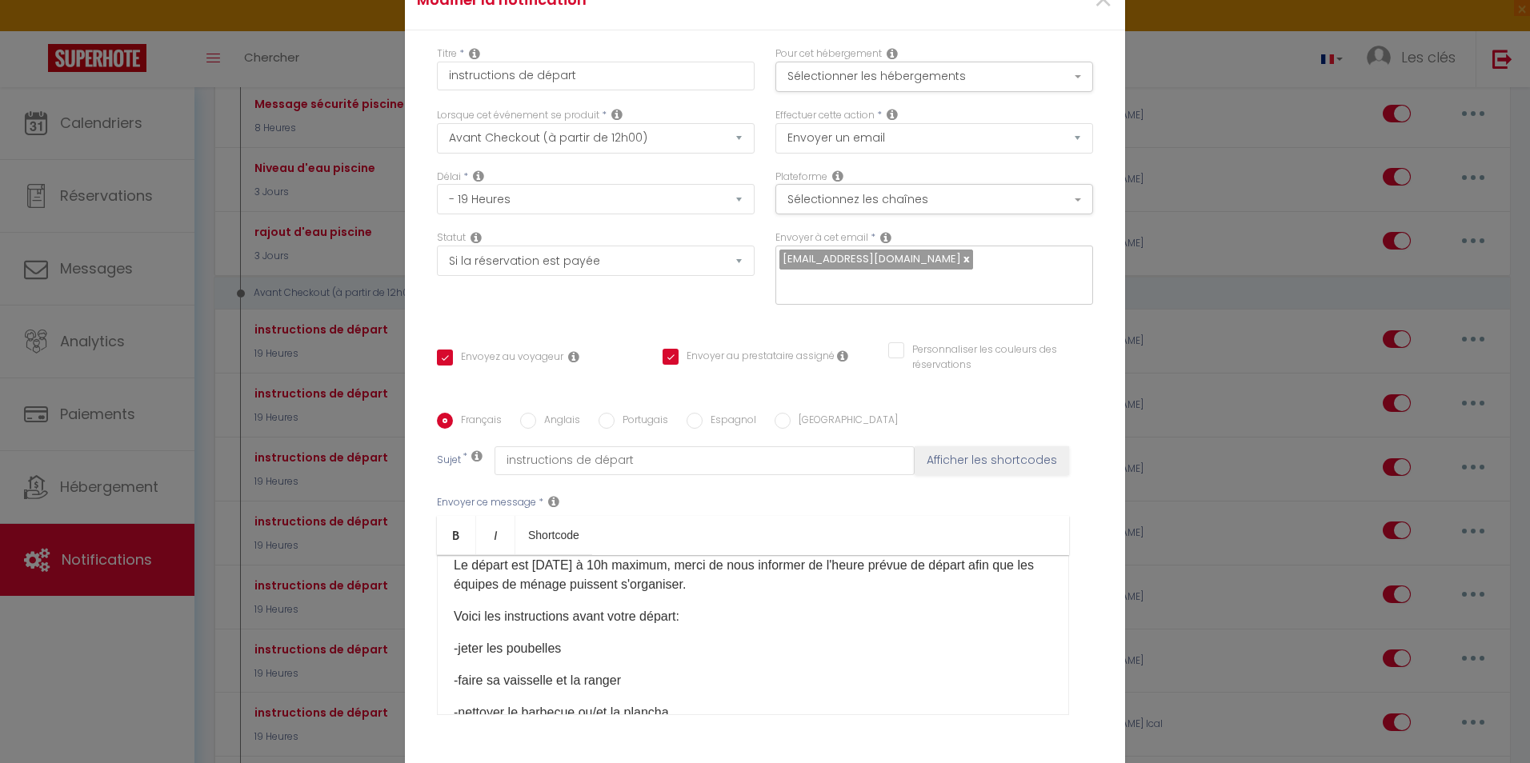 The width and height of the screenshot is (1530, 763). Describe the element at coordinates (641, 422) in the screenshot. I see `label: Portugais` at that location.